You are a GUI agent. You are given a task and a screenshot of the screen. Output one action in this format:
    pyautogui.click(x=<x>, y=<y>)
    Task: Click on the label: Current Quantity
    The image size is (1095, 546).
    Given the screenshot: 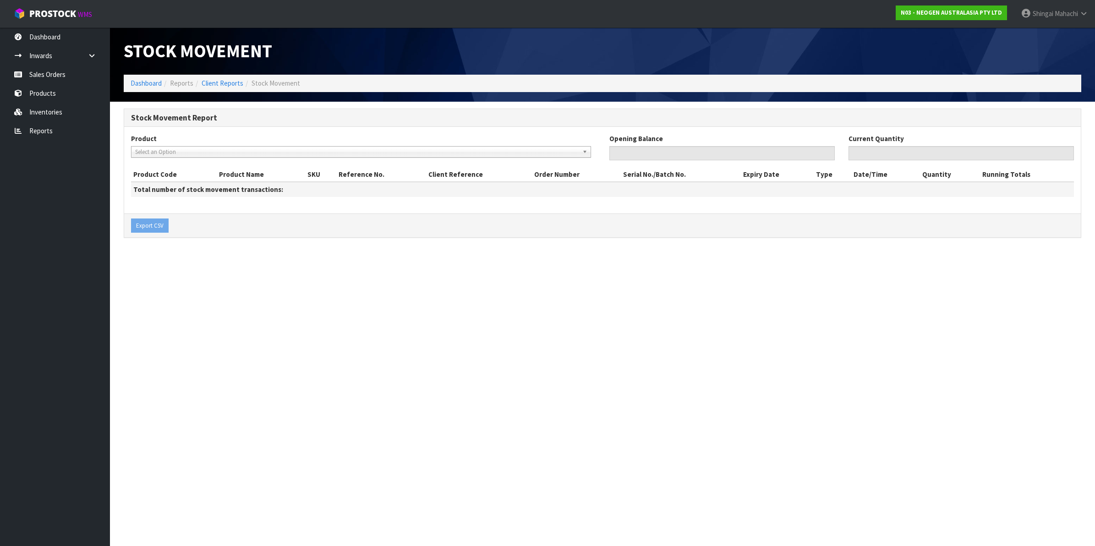 What is the action you would take?
    pyautogui.click(x=876, y=138)
    